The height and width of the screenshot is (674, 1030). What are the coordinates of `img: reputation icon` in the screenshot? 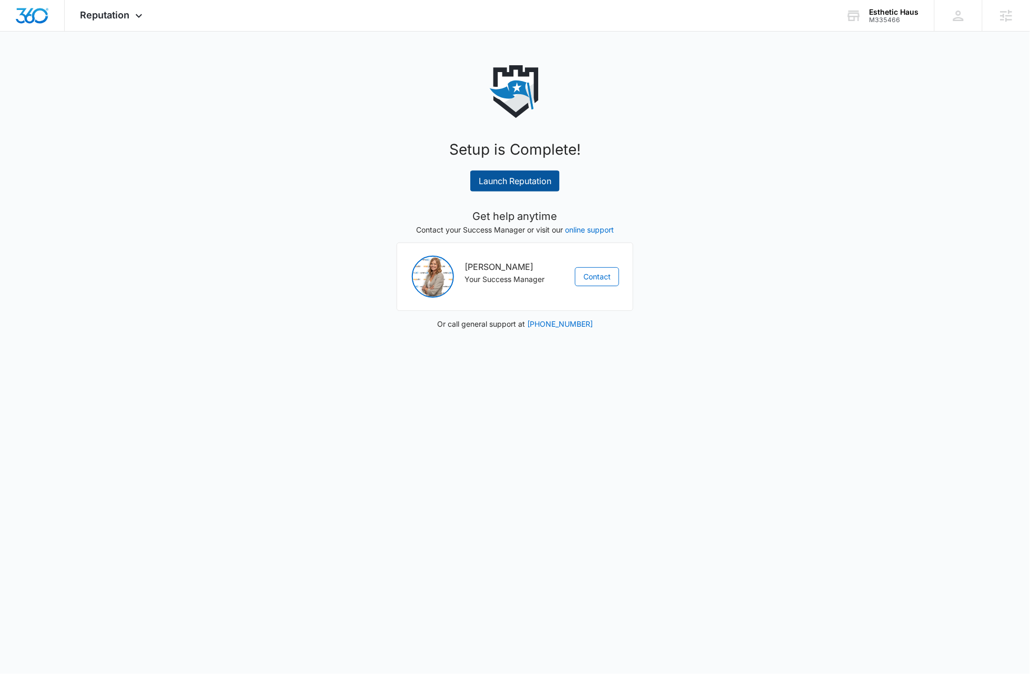 It's located at (515, 92).